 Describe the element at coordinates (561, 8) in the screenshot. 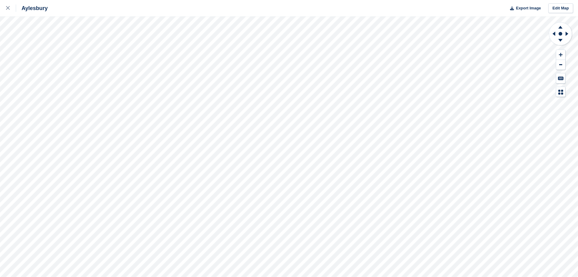

I see `a: Edit Map` at that location.